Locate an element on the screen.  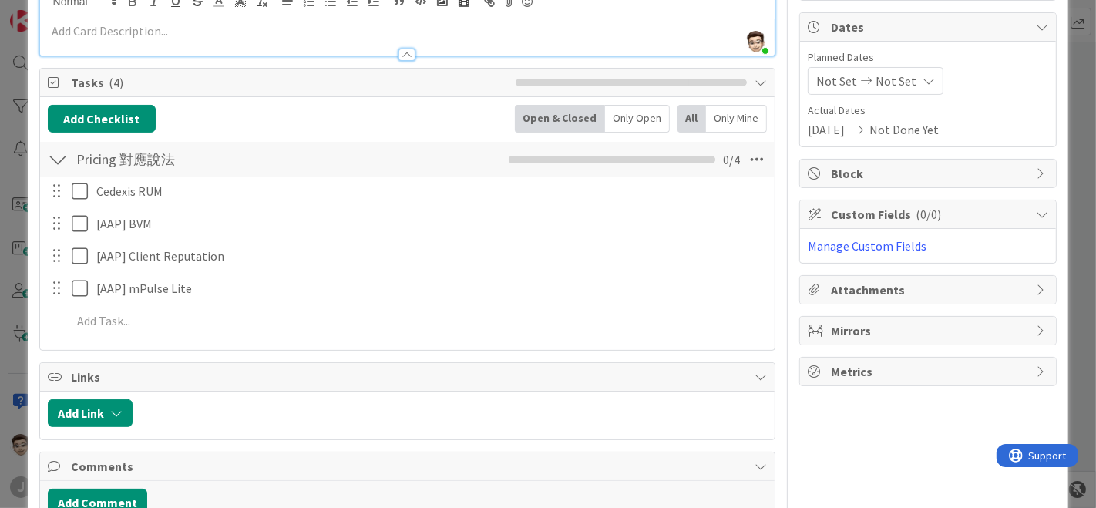
span: Comments is located at coordinates (409, 466).